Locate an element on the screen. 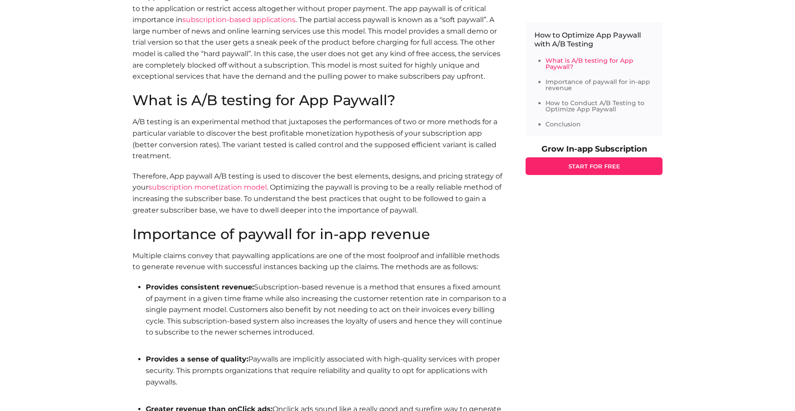 The width and height of the screenshot is (795, 411). a: START FOR FREE is located at coordinates (594, 166).